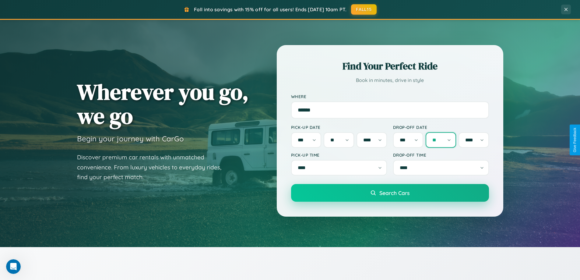 The width and height of the screenshot is (580, 280). I want to click on div: Give Feedback, so click(575, 140).